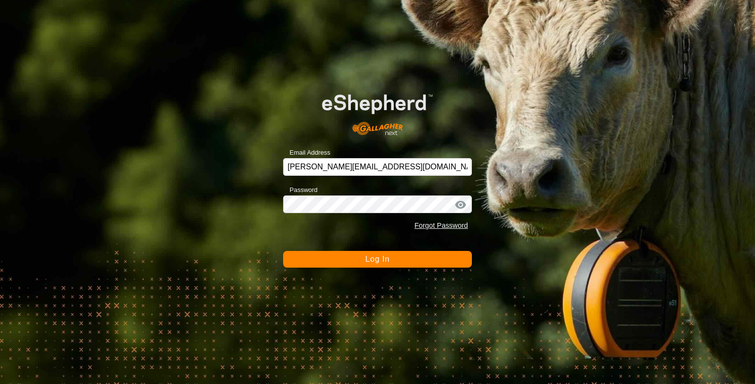 This screenshot has height=384, width=755. Describe the element at coordinates (378, 260) in the screenshot. I see `button: Log In` at that location.